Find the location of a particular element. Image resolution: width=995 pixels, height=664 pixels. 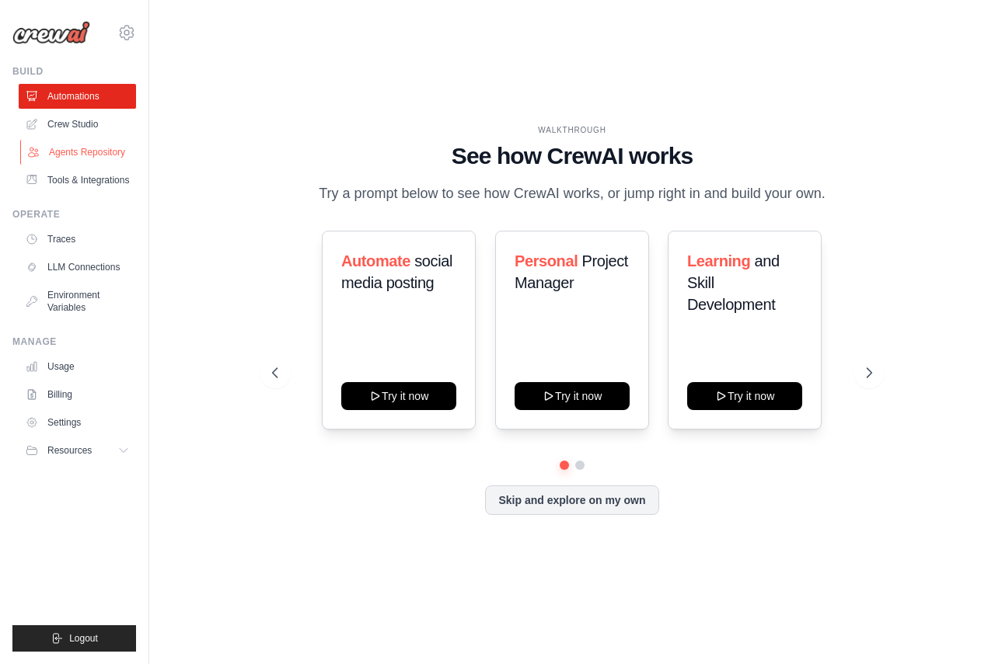

span: Learning is located at coordinates (718, 261).